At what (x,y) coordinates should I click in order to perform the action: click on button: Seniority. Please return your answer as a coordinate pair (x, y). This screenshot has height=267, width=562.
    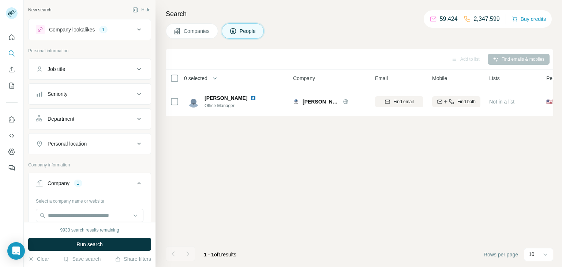
    Looking at the image, I should click on (90, 94).